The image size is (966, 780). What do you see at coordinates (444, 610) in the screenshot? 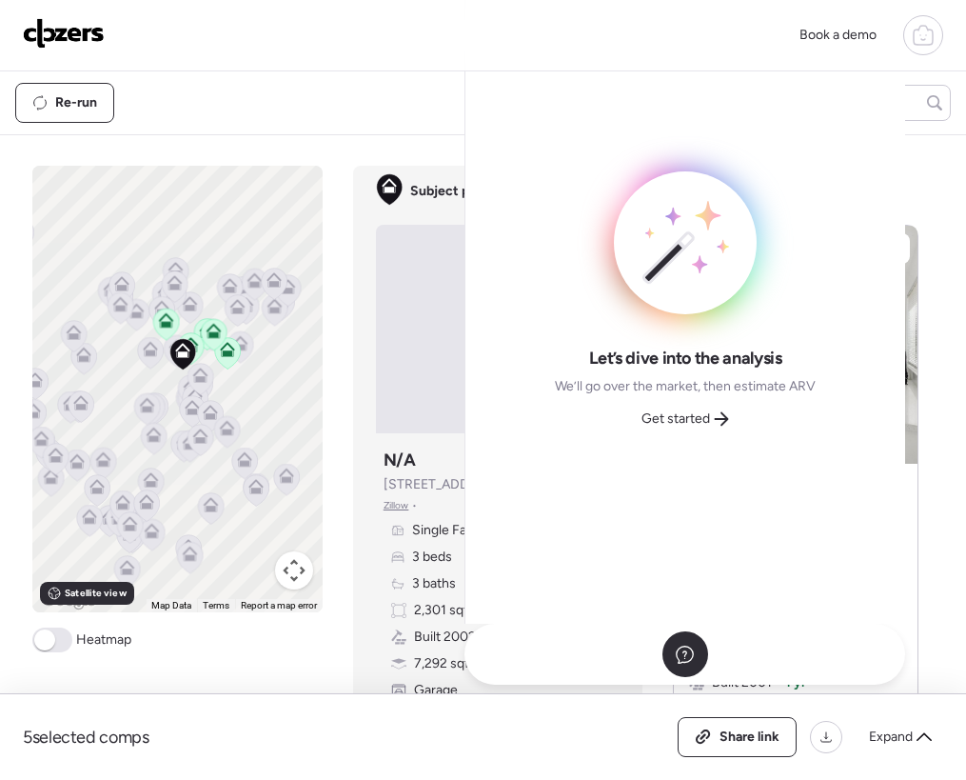
I see `span: 2,301 sqft` at bounding box center [444, 610].